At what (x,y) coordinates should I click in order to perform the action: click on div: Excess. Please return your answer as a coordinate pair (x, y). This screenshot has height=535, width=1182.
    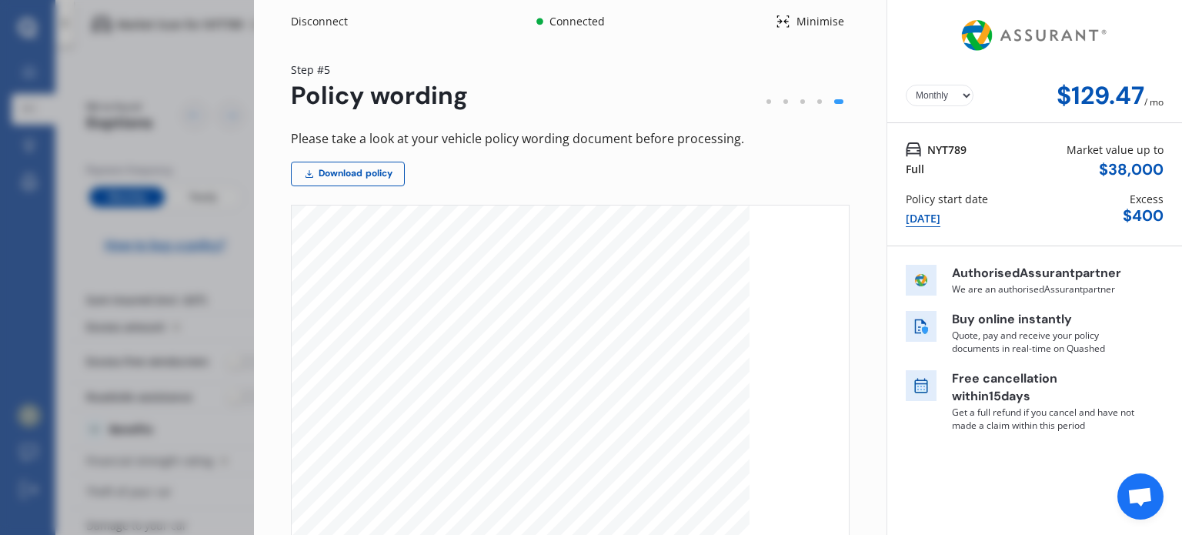
    Looking at the image, I should click on (1147, 199).